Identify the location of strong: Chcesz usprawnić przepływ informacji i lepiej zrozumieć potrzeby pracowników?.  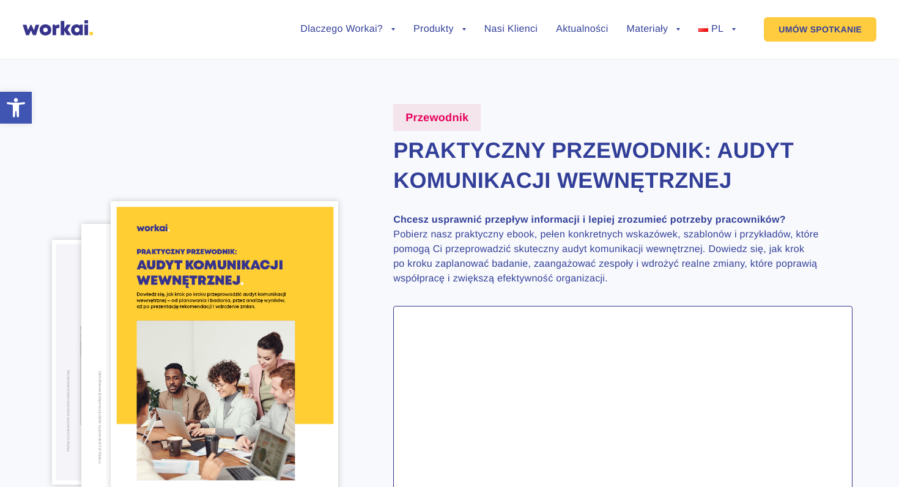
(589, 219).